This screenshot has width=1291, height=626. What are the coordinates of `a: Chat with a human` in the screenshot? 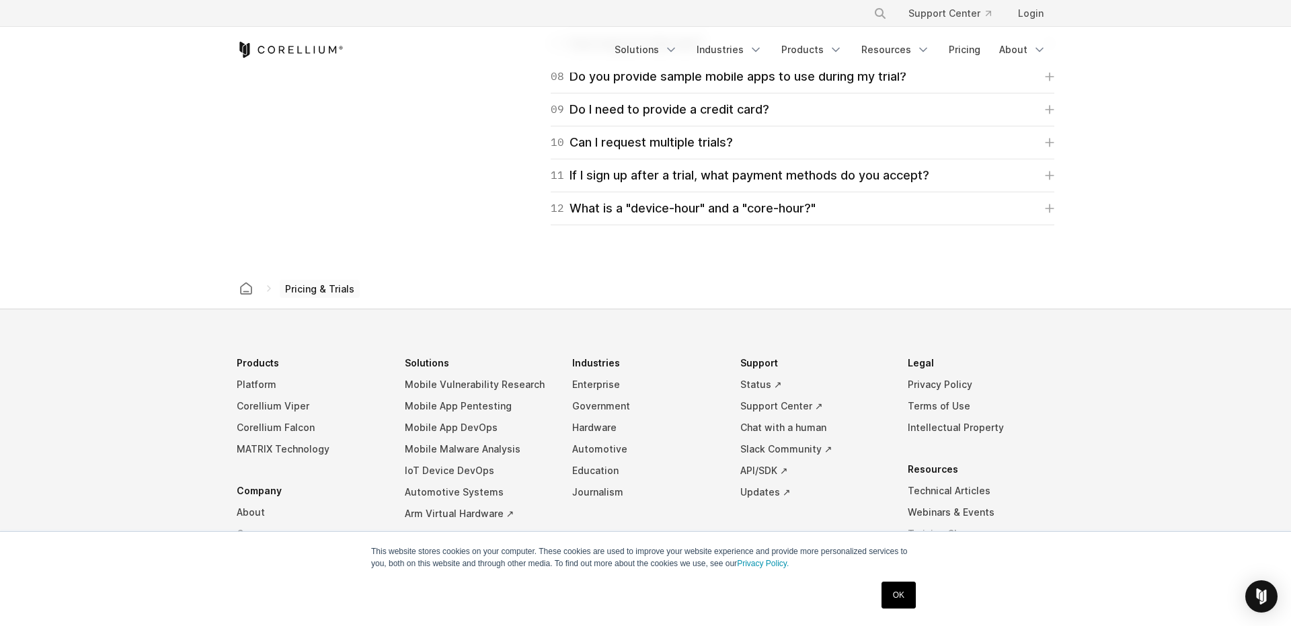 It's located at (814, 428).